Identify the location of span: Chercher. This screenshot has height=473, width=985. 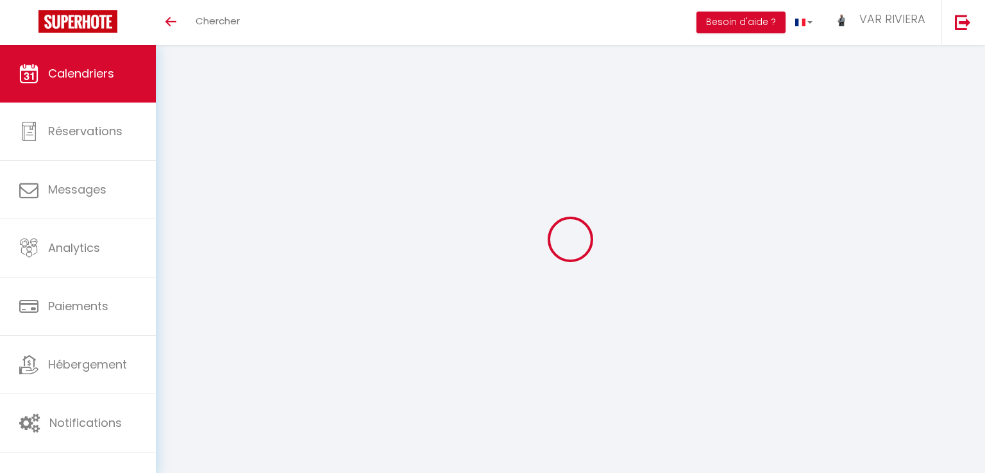
(217, 21).